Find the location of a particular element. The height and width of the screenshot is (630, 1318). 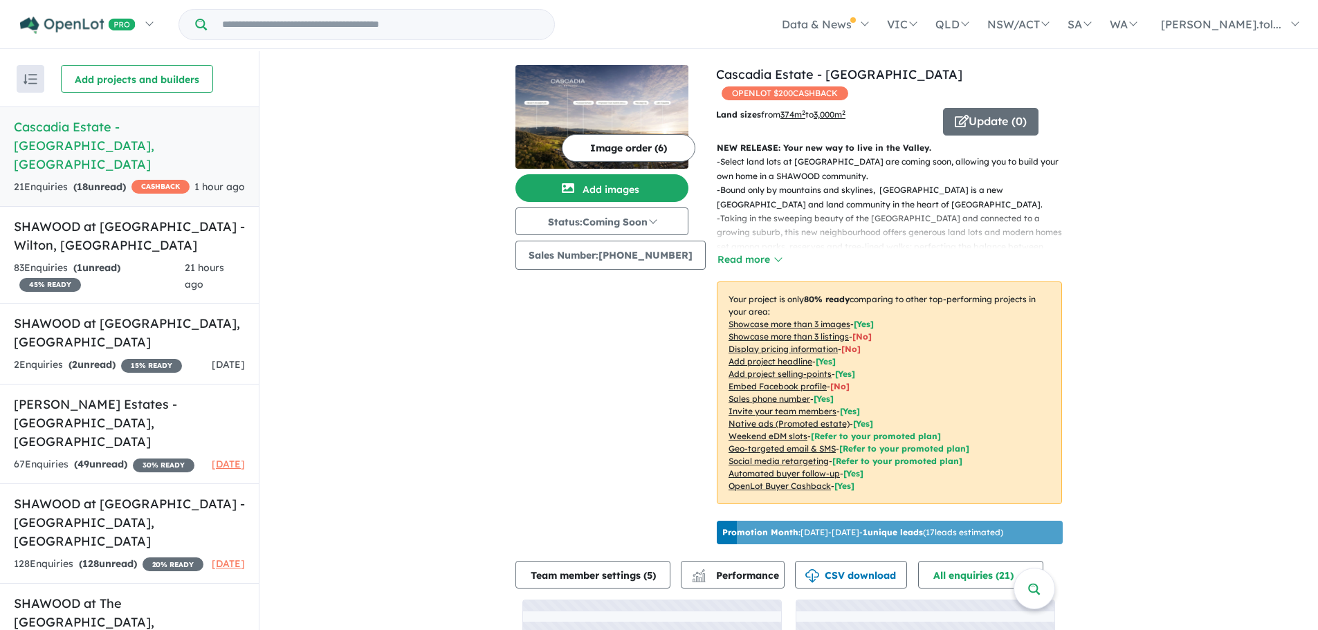

u: Add project headline is located at coordinates (770, 361).